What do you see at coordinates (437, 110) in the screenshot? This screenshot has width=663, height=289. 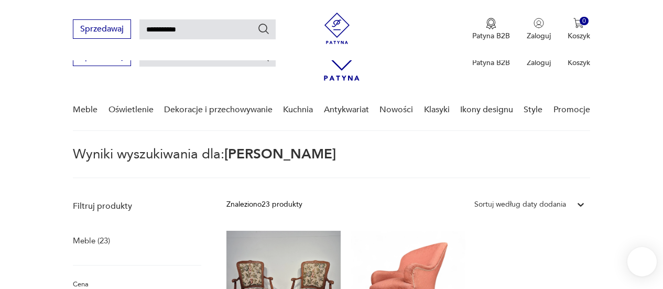 I see `a: Klasyki` at bounding box center [437, 110].